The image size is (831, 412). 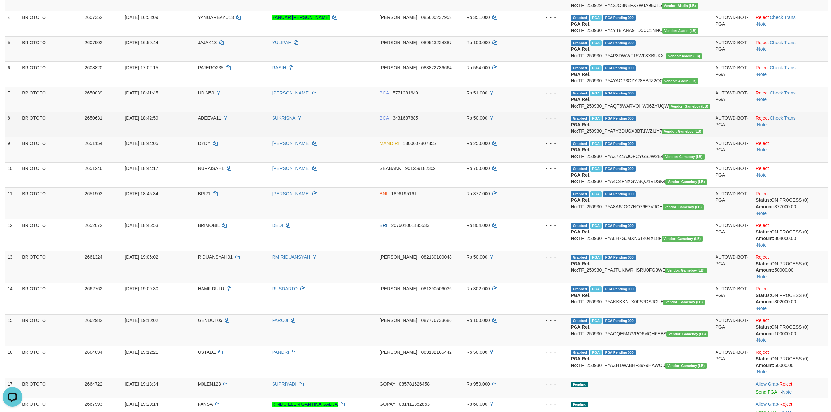 What do you see at coordinates (791, 330) in the screenshot?
I see `div: ON PROCESS (0) 100000.00` at bounding box center [791, 330].